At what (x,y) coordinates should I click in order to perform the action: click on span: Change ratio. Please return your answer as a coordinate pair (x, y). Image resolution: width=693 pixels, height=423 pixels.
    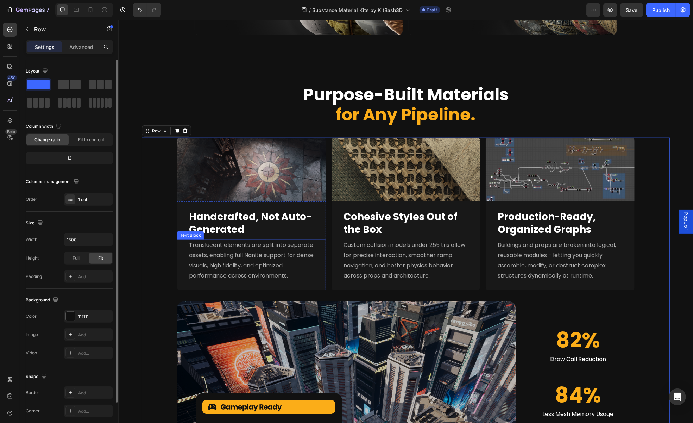
    Looking at the image, I should click on (48, 140).